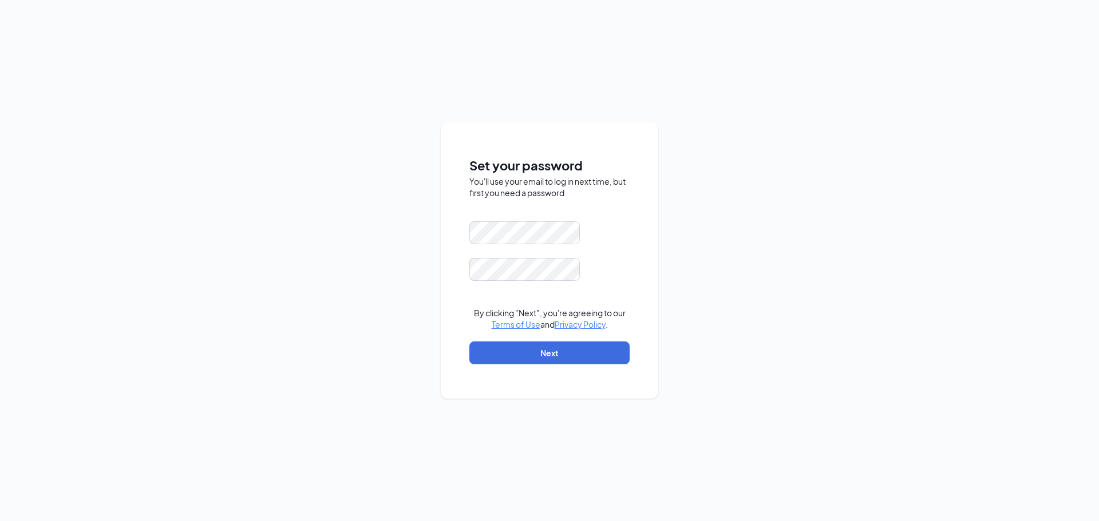  What do you see at coordinates (580, 324) in the screenshot?
I see `a: Privacy Policy` at bounding box center [580, 324].